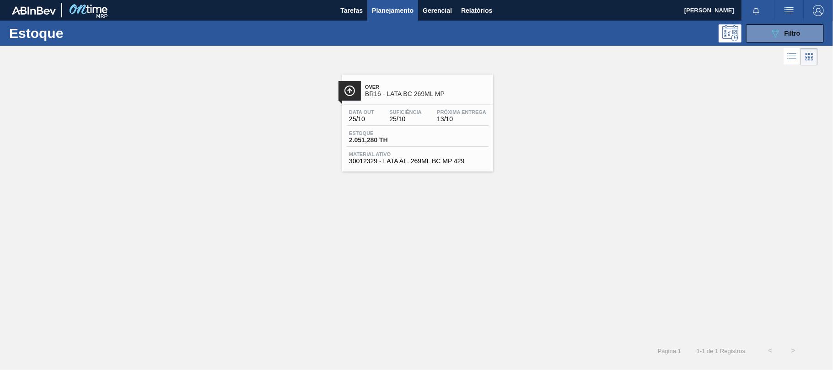 The height and width of the screenshot is (370, 833). I want to click on img: userActions, so click(789, 11).